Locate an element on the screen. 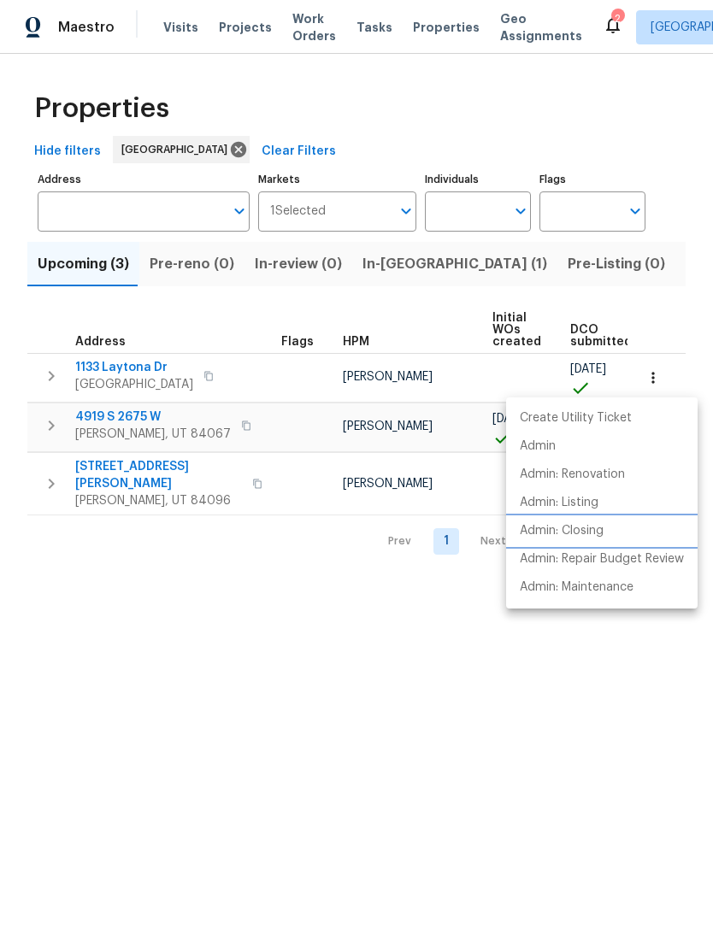 The image size is (713, 929). p: Admin: Repair Budget Review is located at coordinates (602, 559).